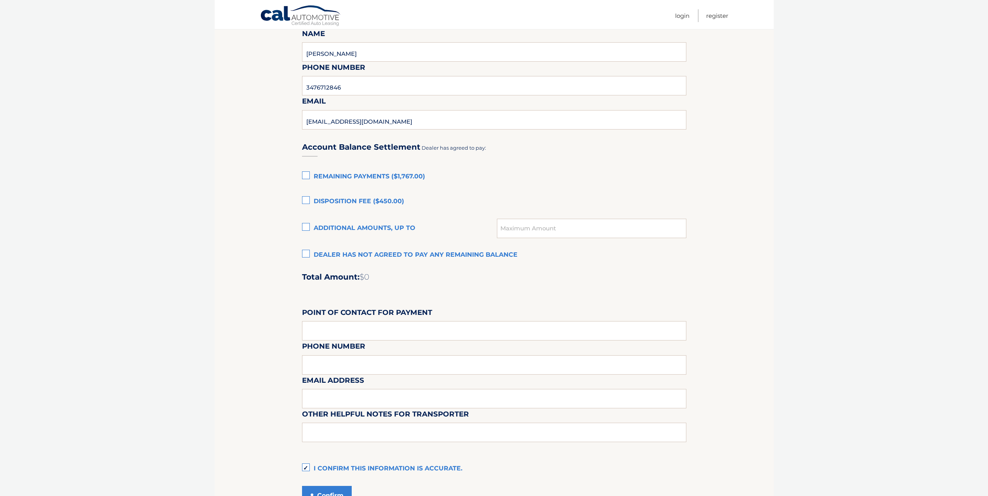  Describe the element at coordinates (333, 69) in the screenshot. I see `label: Phone Number` at that location.